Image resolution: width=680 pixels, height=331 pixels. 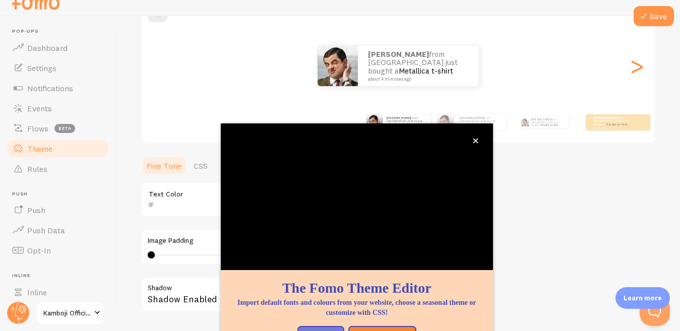 I want to click on a: Dashboard, so click(x=58, y=48).